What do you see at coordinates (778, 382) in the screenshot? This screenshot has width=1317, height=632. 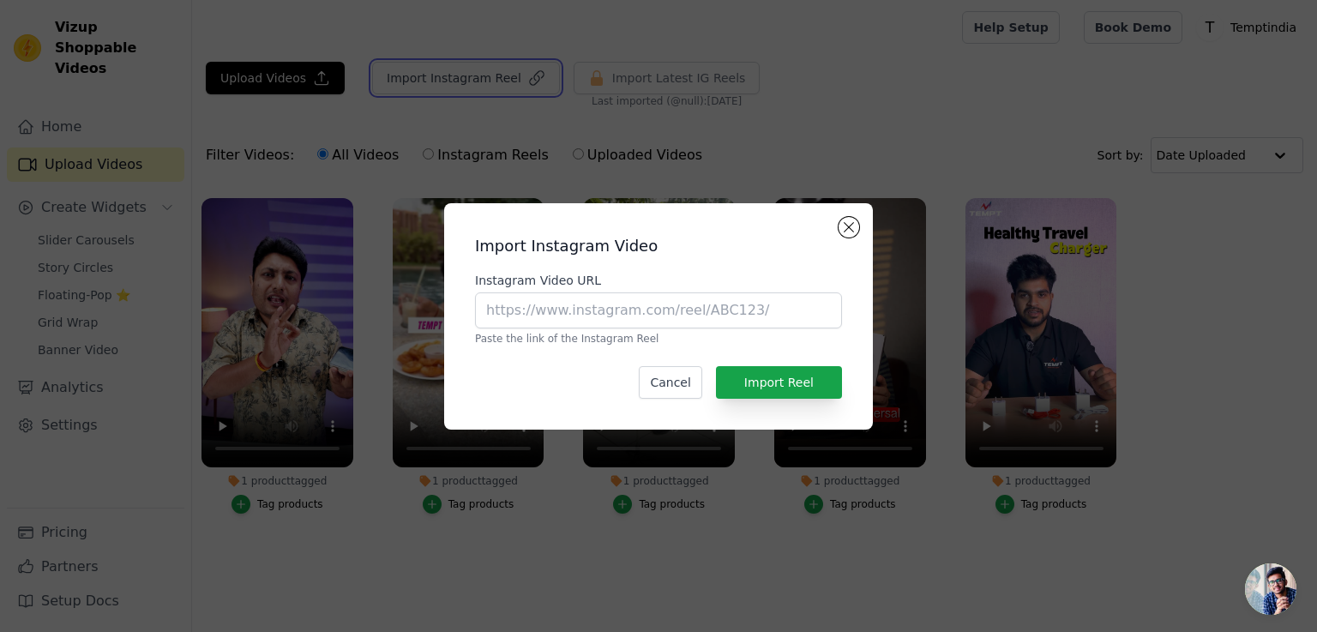 I see `button: Import Reel` at bounding box center [778, 382].